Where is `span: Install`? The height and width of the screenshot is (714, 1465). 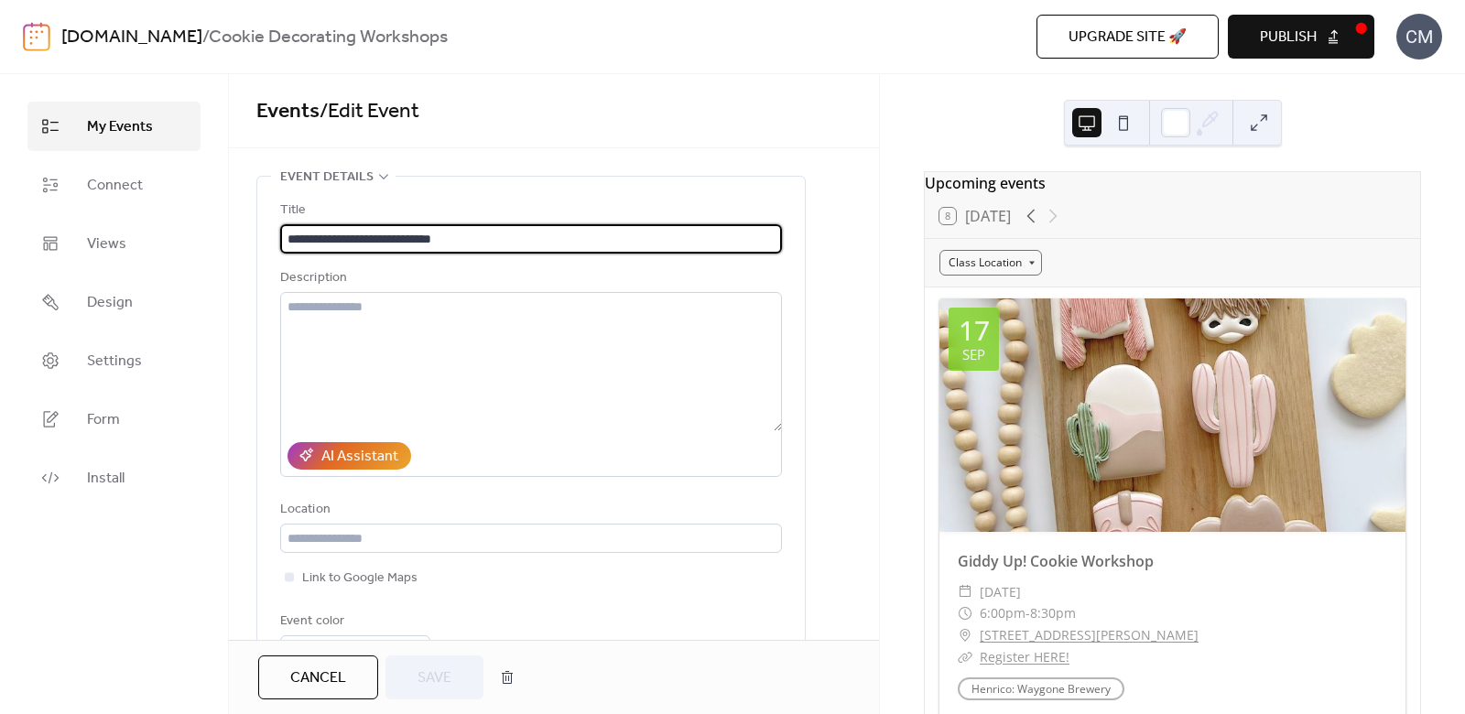 span: Install is located at coordinates (105, 479).